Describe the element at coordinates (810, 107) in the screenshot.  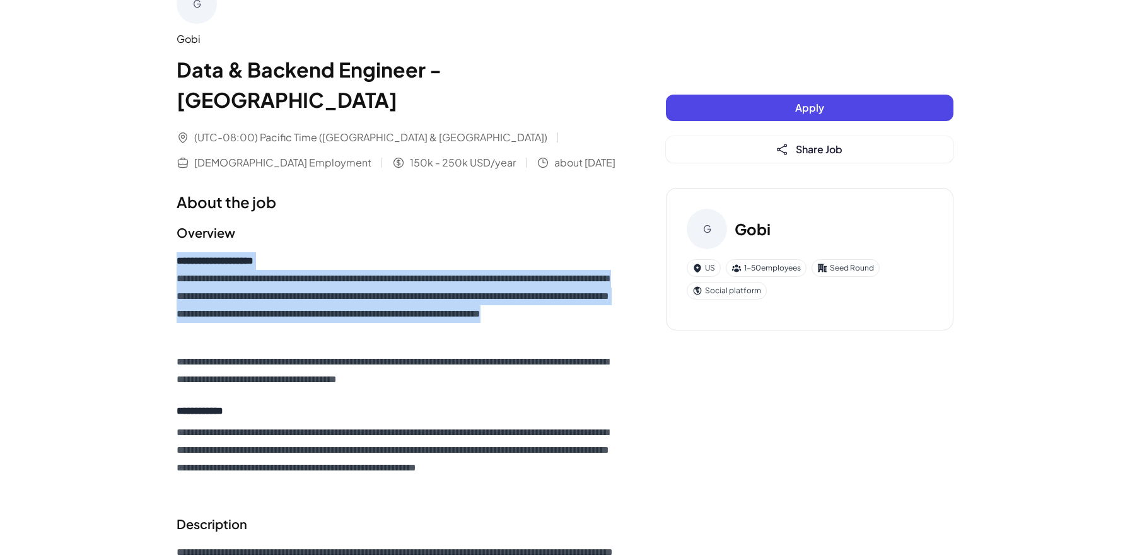
I see `span: Apply` at that location.